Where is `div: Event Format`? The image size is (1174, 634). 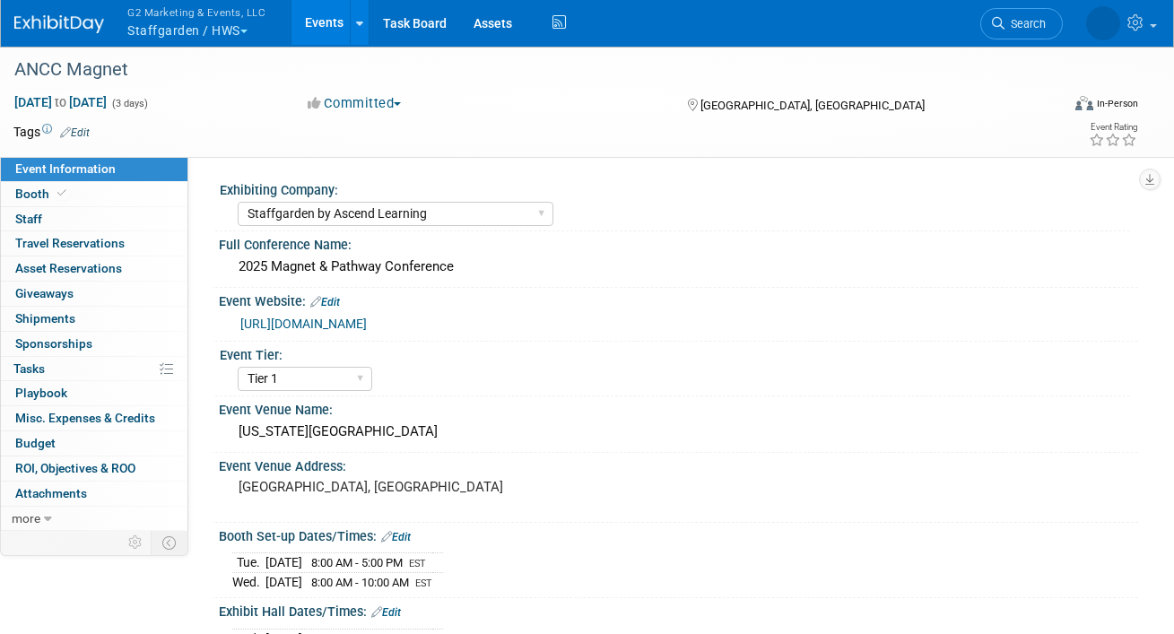
div: Event Format is located at coordinates (1055, 107).